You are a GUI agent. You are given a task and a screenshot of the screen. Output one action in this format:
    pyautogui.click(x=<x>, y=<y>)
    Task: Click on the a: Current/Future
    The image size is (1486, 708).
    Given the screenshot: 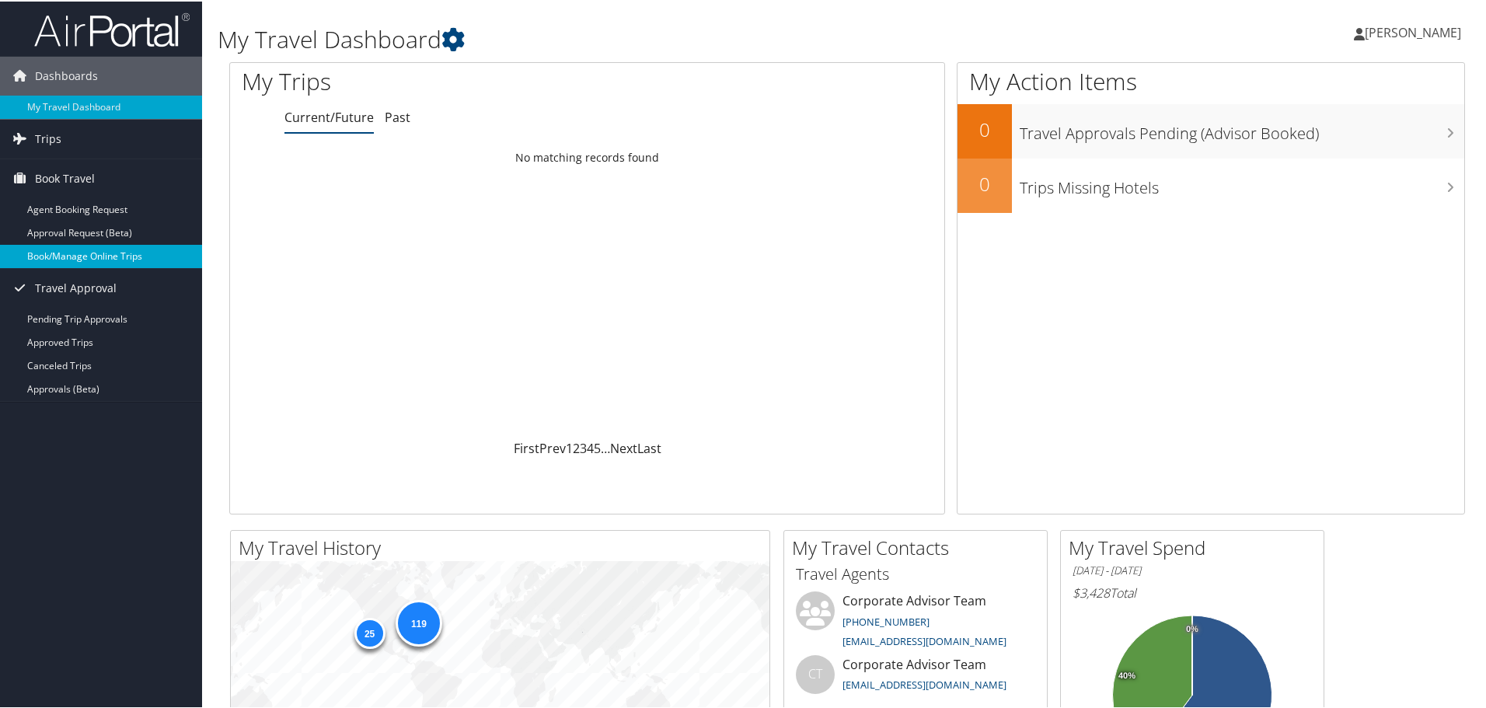 What is the action you would take?
    pyautogui.click(x=329, y=116)
    